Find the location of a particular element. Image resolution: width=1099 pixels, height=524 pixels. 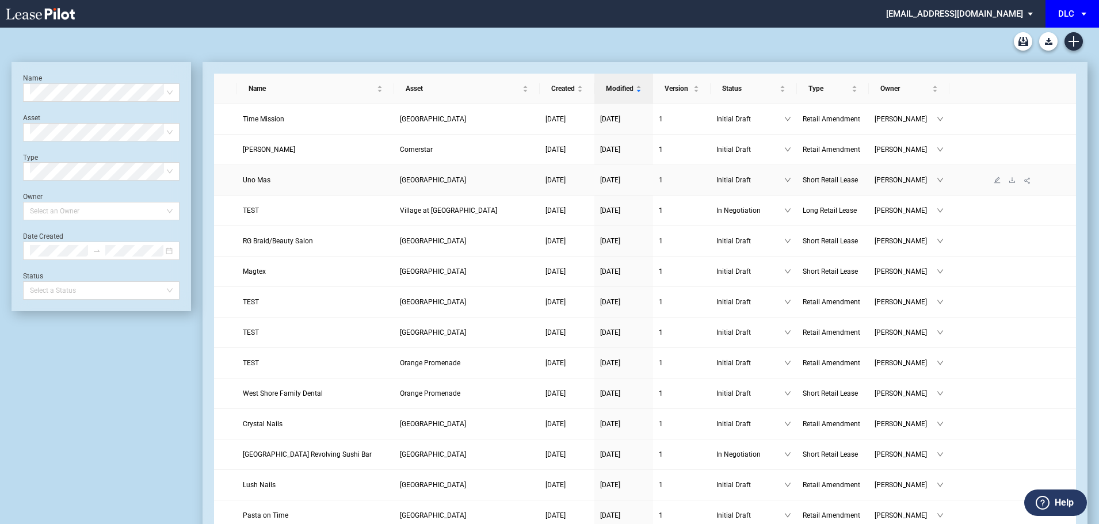

span: edit is located at coordinates (997, 180).